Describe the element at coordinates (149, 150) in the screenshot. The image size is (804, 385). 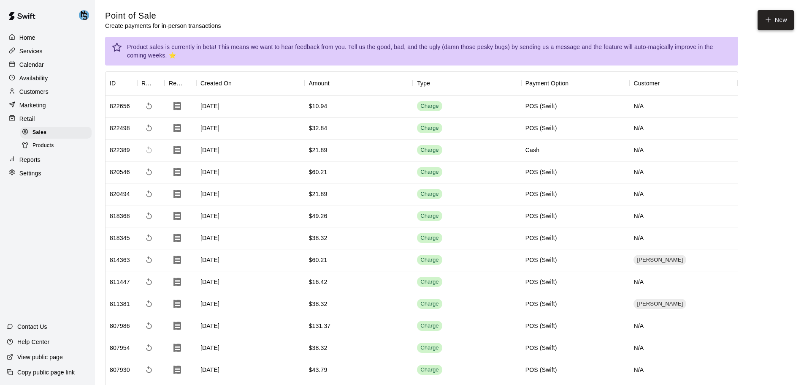
I see `span: Cannot make a refund for non card payments` at that location.